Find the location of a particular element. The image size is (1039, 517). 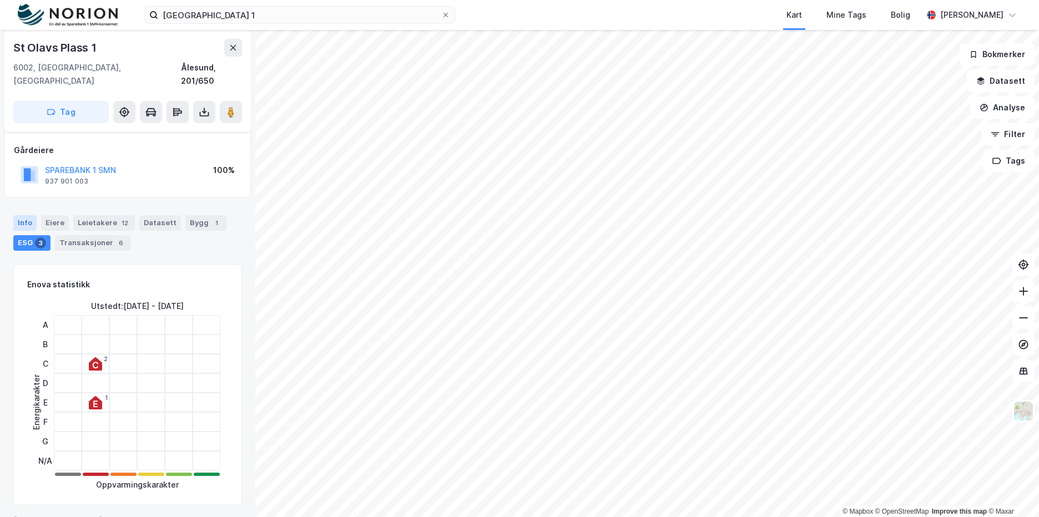

div: 100% is located at coordinates (224, 170).